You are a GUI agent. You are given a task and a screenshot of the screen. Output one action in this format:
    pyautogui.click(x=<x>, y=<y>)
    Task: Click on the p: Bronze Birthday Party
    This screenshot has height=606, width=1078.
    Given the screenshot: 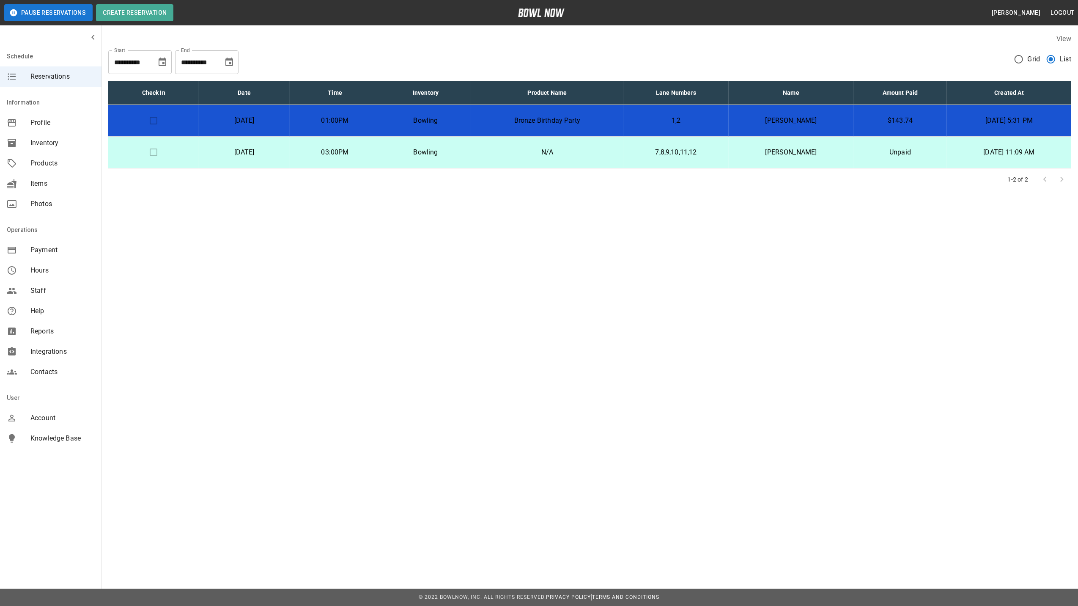 What is the action you would take?
    pyautogui.click(x=547, y=121)
    